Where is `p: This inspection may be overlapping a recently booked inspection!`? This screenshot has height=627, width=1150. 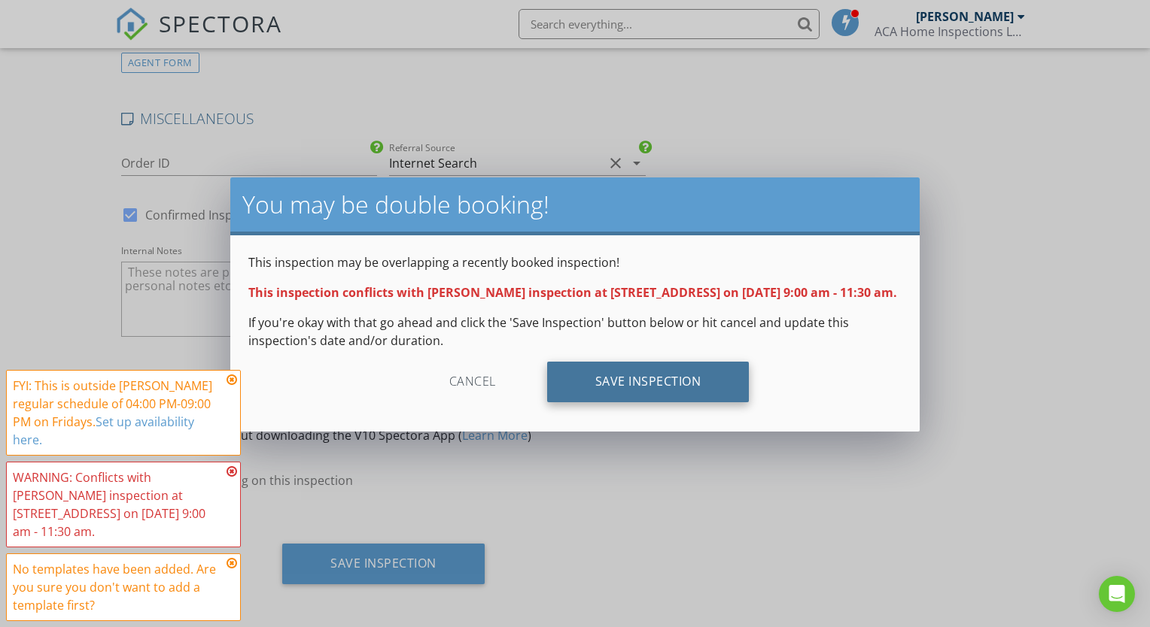
p: This inspection may be overlapping a recently booked inspection! is located at coordinates (575, 263).